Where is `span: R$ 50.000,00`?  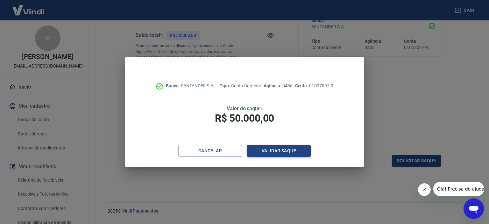 span: R$ 50.000,00 is located at coordinates (245, 118).